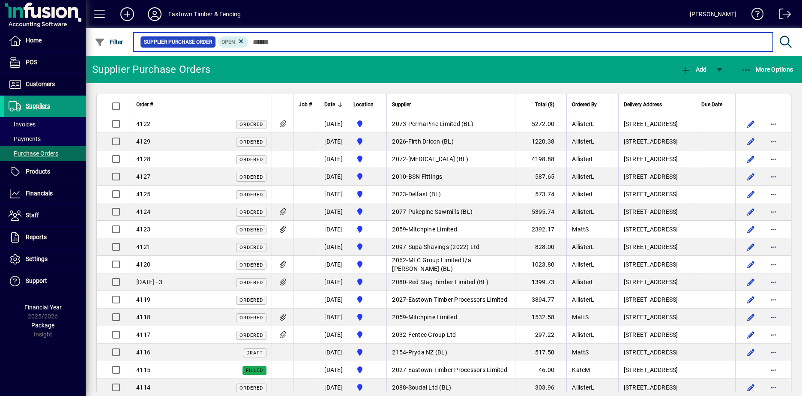  Describe the element at coordinates (716, 105) in the screenshot. I see `div: Due Date` at that location.